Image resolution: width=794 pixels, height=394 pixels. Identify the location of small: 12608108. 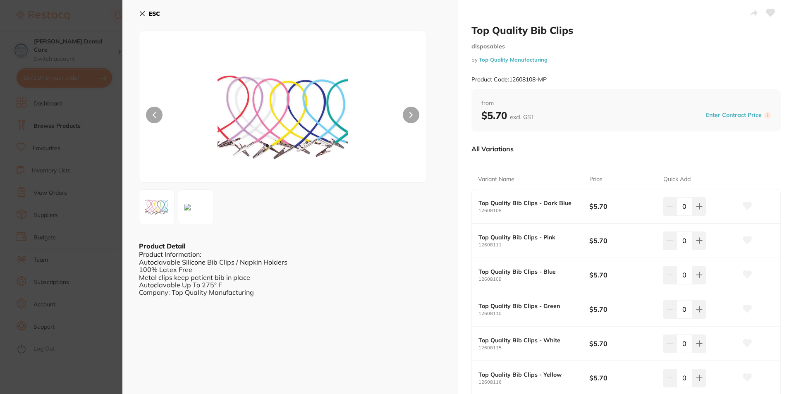
(534, 211).